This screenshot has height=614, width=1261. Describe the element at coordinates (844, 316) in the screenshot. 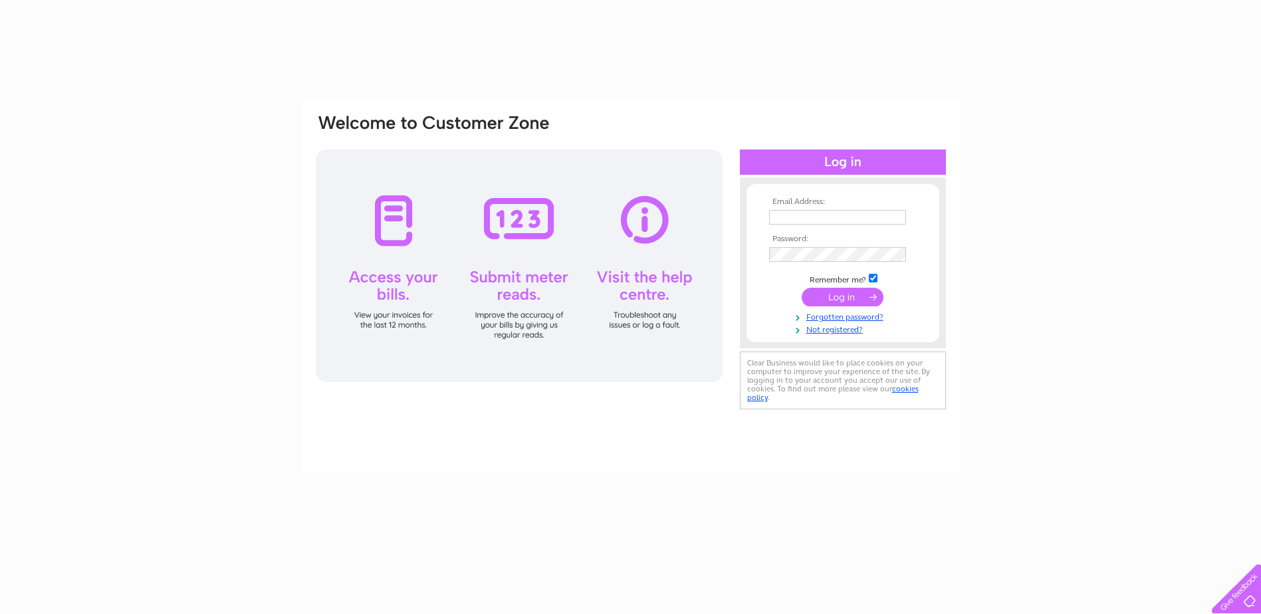

I see `a: Forgotten password?` at that location.